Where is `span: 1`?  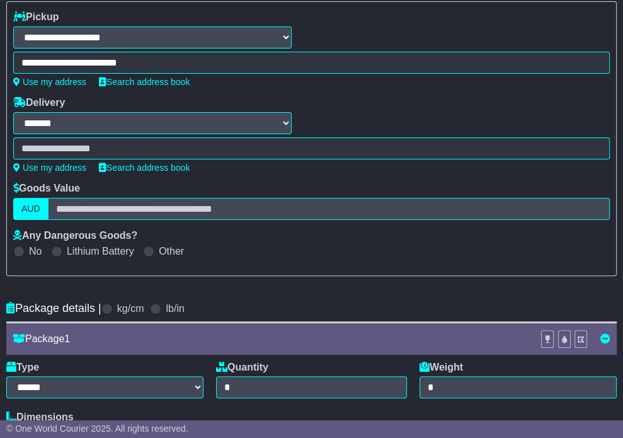
span: 1 is located at coordinates (67, 338).